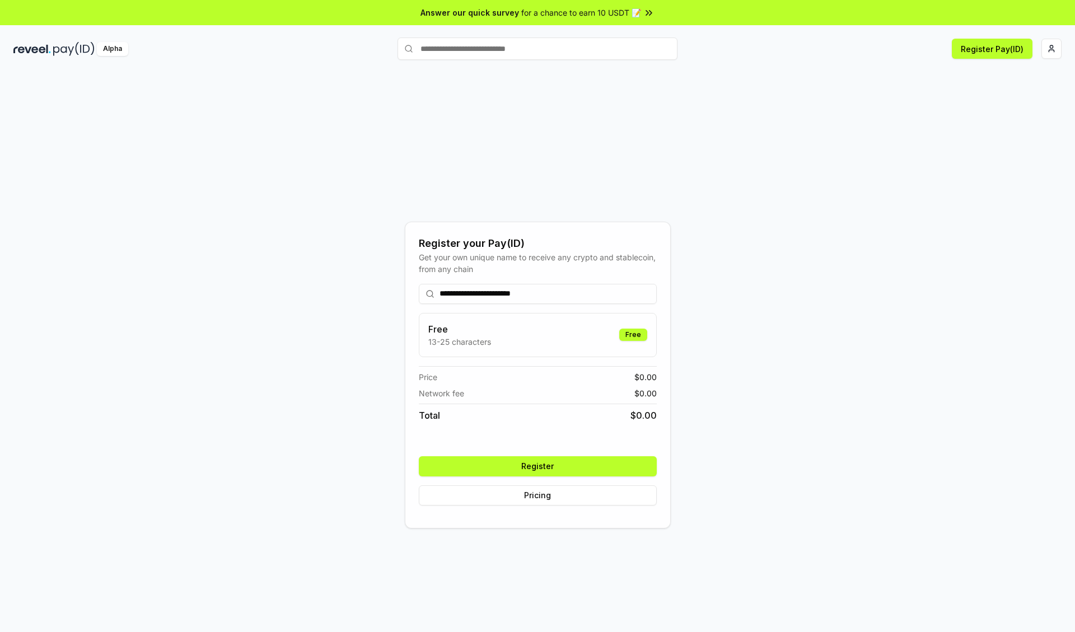 The width and height of the screenshot is (1075, 632). What do you see at coordinates (538, 496) in the screenshot?
I see `button: Pricing` at bounding box center [538, 496].